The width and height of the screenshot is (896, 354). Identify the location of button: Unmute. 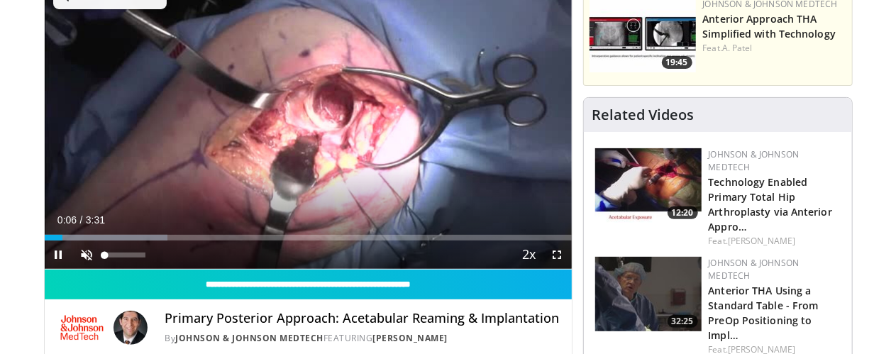
(87, 255).